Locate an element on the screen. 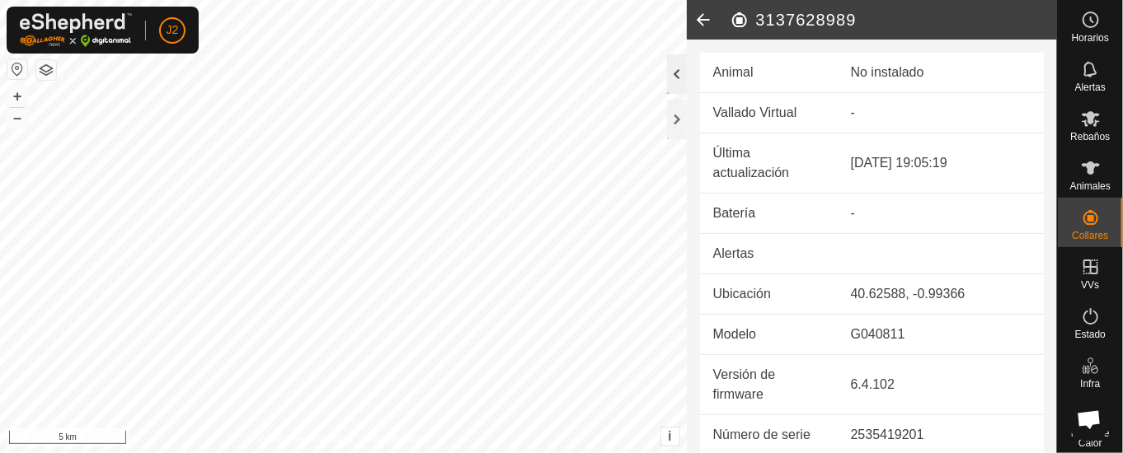  div: G040811 is located at coordinates (940, 335).